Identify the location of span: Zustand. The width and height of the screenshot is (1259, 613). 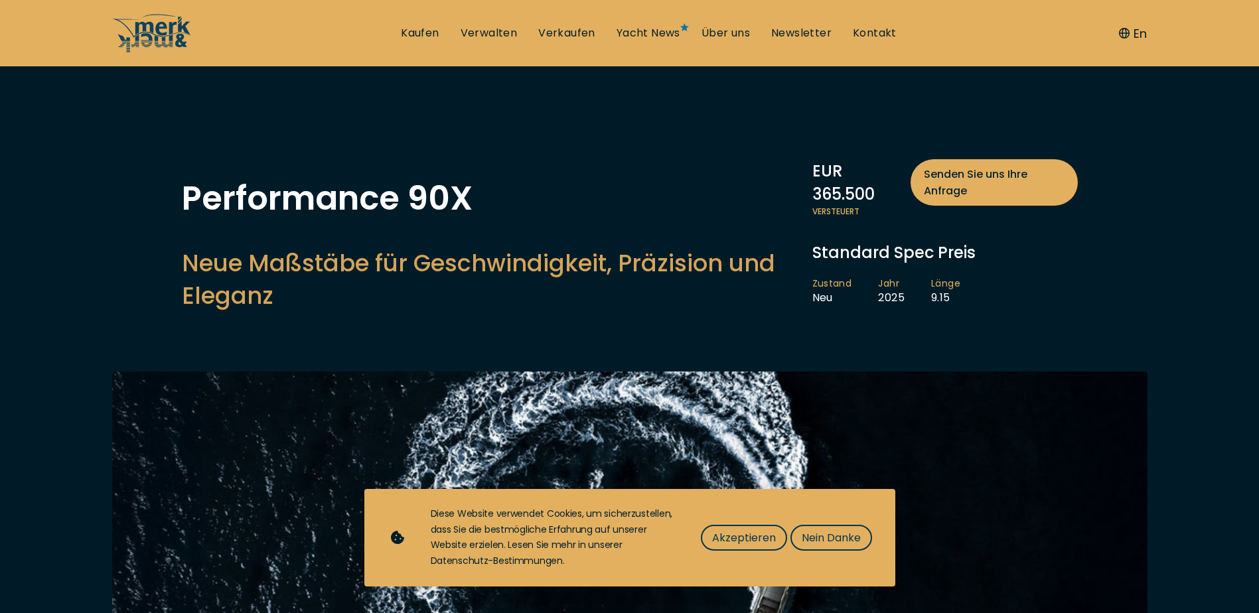
(832, 284).